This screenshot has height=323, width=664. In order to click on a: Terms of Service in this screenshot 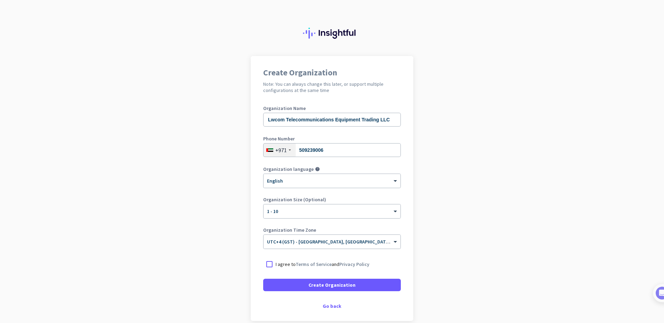, I will do `click(314, 264)`.